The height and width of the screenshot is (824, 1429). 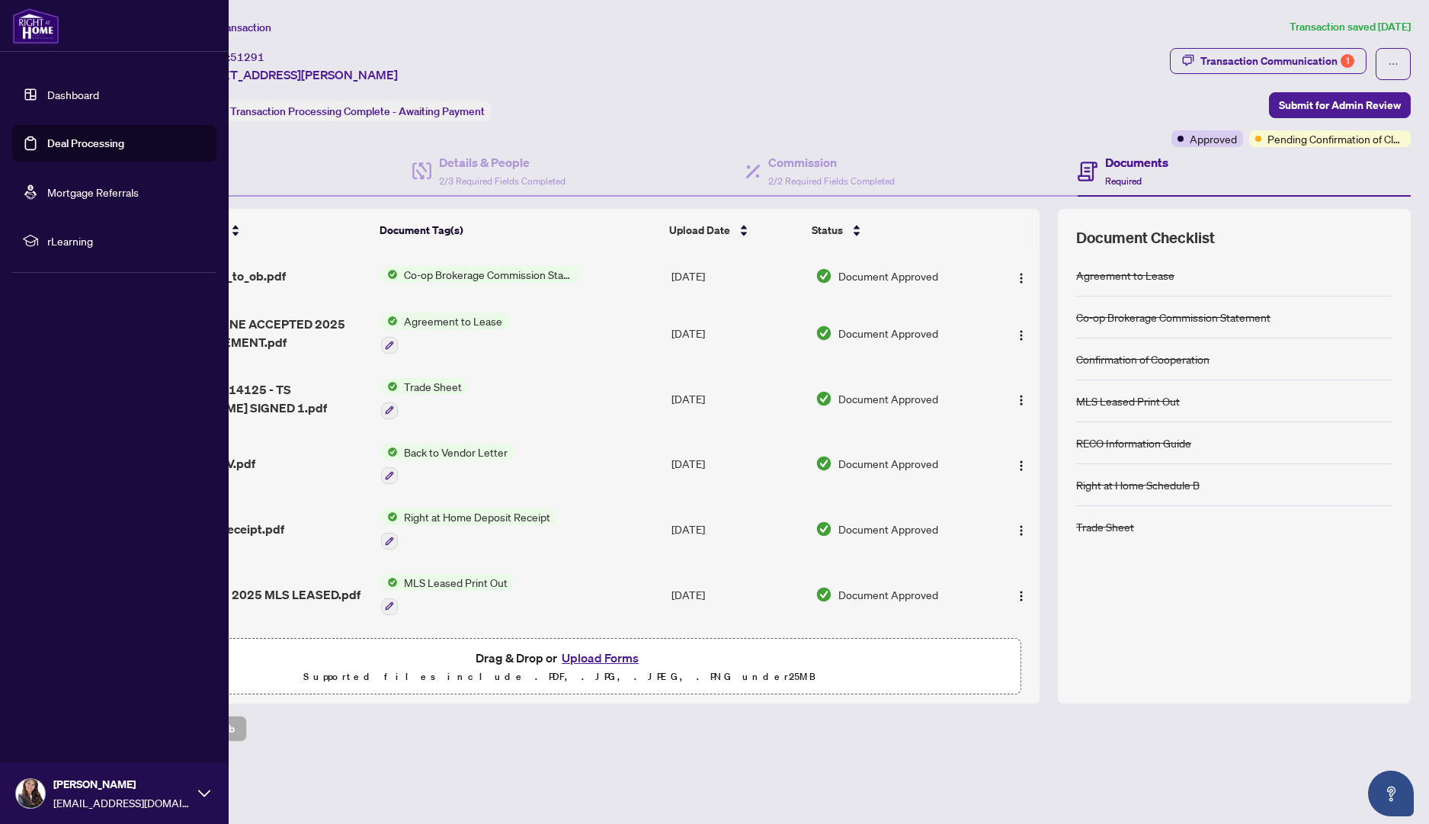 I want to click on div: Confirmation of Cooperation, so click(x=1143, y=359).